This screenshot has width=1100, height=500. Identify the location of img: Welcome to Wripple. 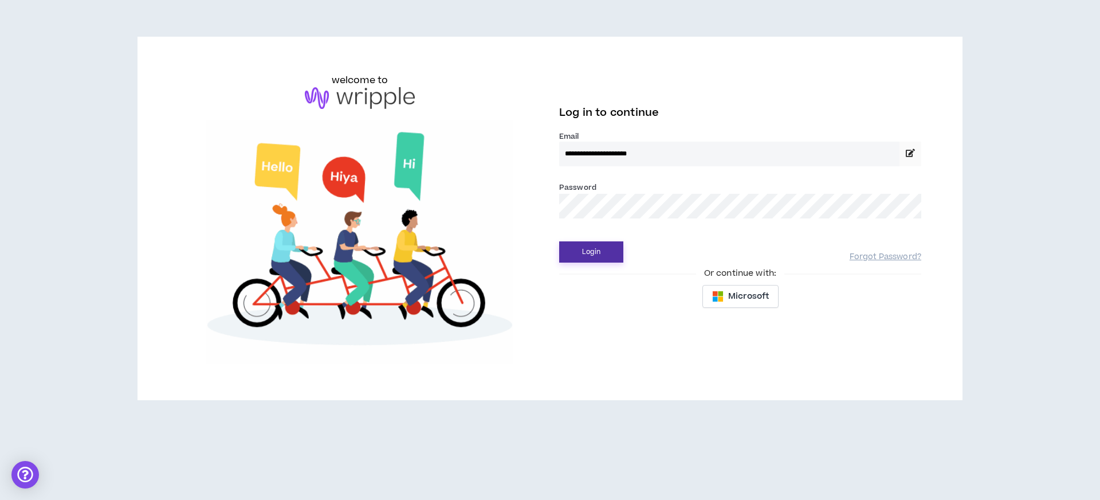
(360, 242).